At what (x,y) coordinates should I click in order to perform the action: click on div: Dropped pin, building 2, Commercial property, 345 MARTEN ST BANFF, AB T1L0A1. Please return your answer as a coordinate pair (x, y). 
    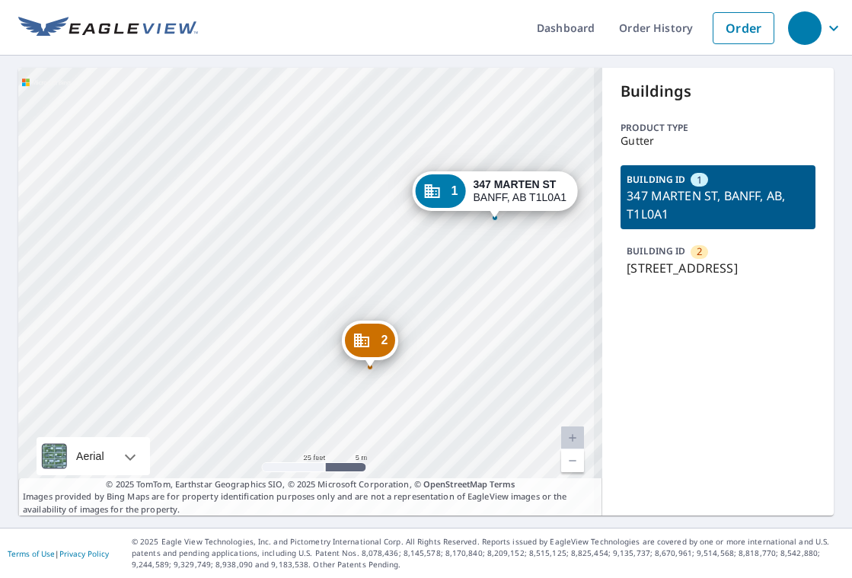
    Looking at the image, I should click on (370, 344).